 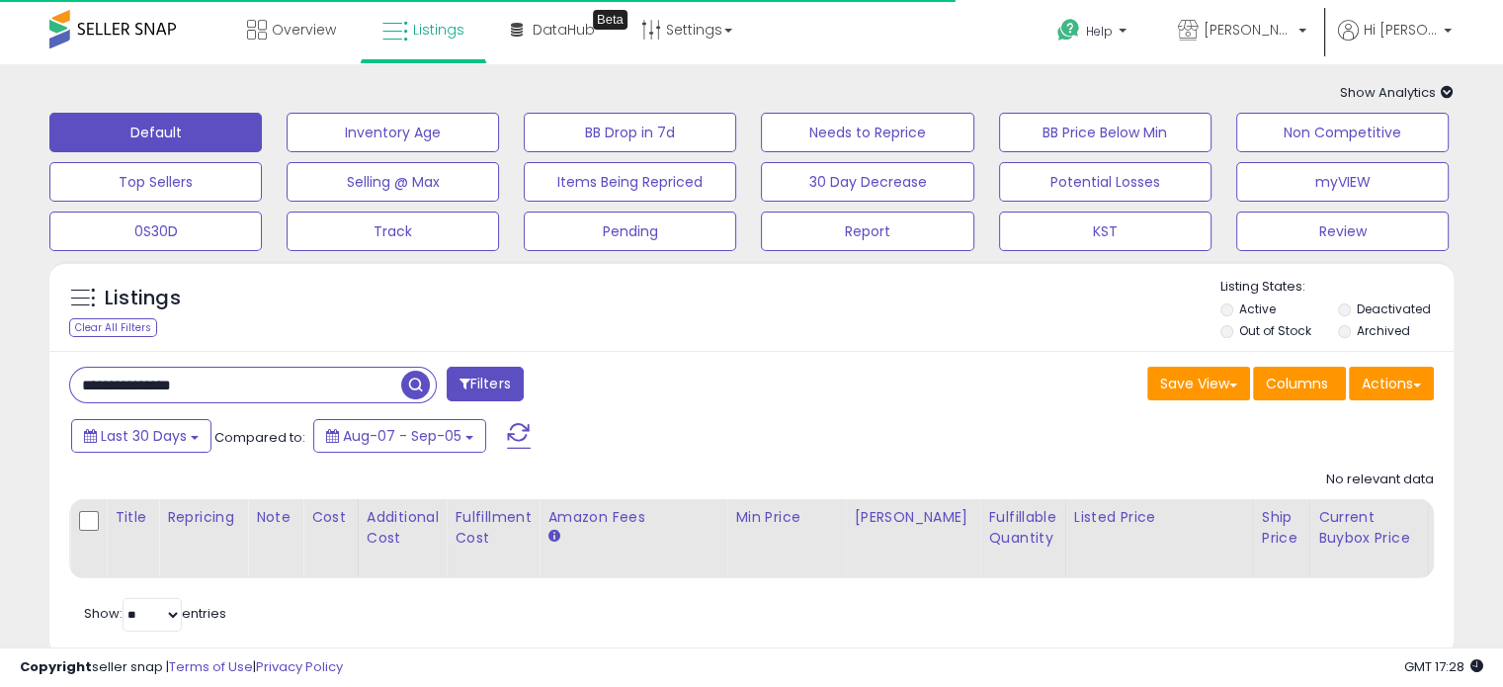 I want to click on button: myVIEW, so click(x=1342, y=182).